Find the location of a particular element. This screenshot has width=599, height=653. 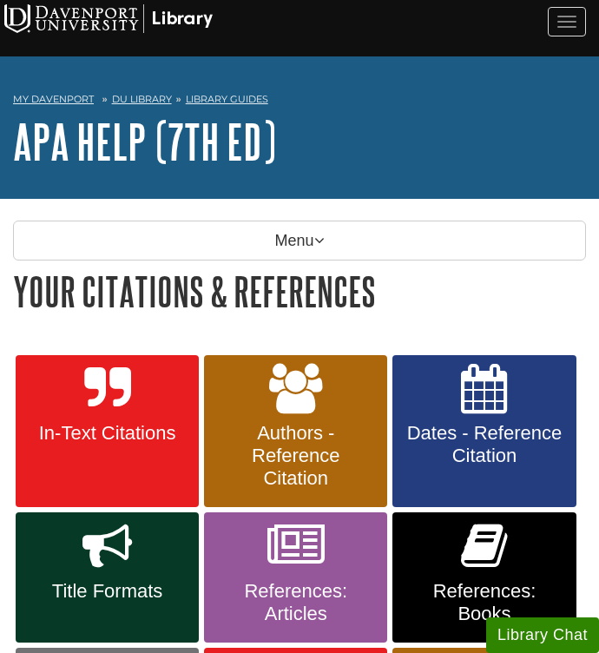

a: Authors - Reference Citation is located at coordinates (295, 431).